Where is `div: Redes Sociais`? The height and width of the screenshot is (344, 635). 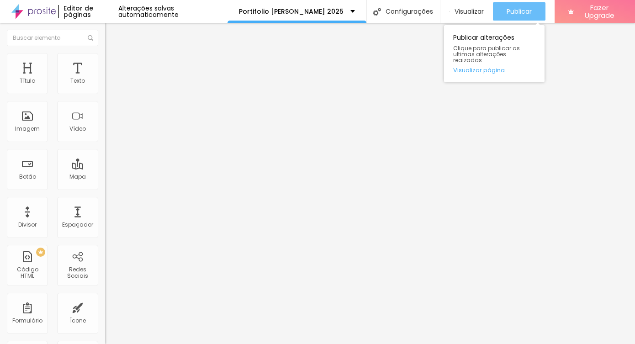
div: Redes Sociais is located at coordinates (77, 273).